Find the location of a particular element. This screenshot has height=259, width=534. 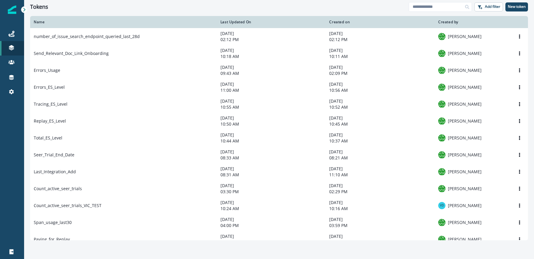

p: 10:37 AM is located at coordinates (380, 141).